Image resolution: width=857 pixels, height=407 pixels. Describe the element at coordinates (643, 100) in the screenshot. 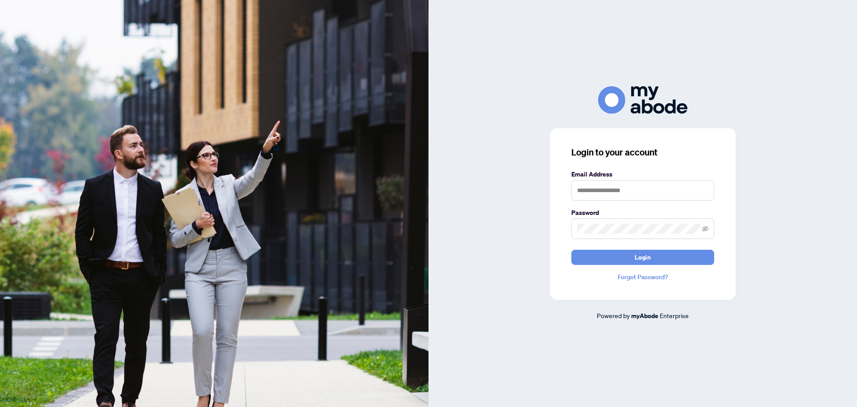

I see `img: ma-logo` at that location.